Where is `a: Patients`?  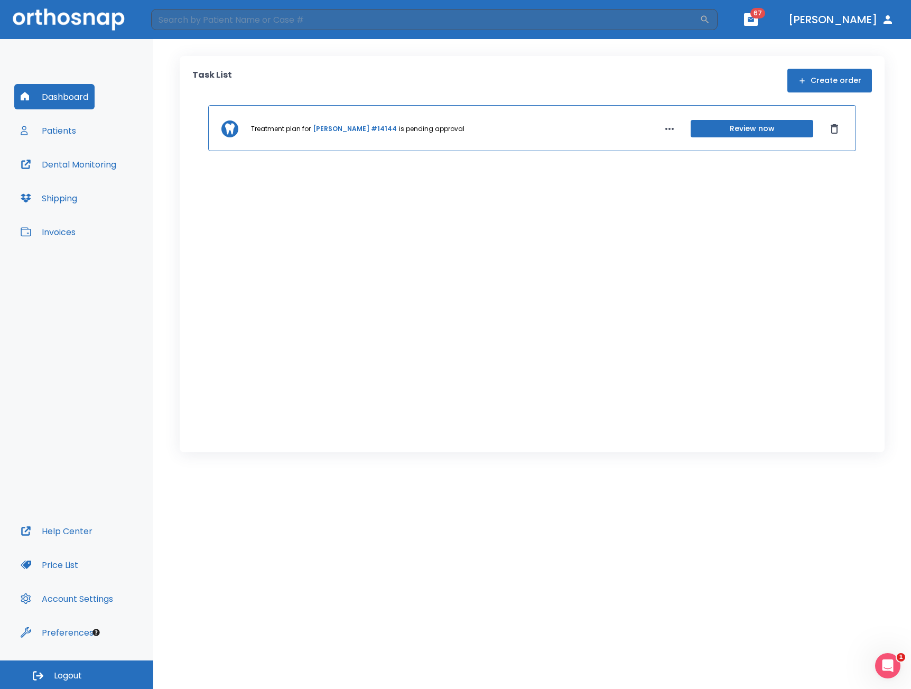
a: Patients is located at coordinates (48, 130).